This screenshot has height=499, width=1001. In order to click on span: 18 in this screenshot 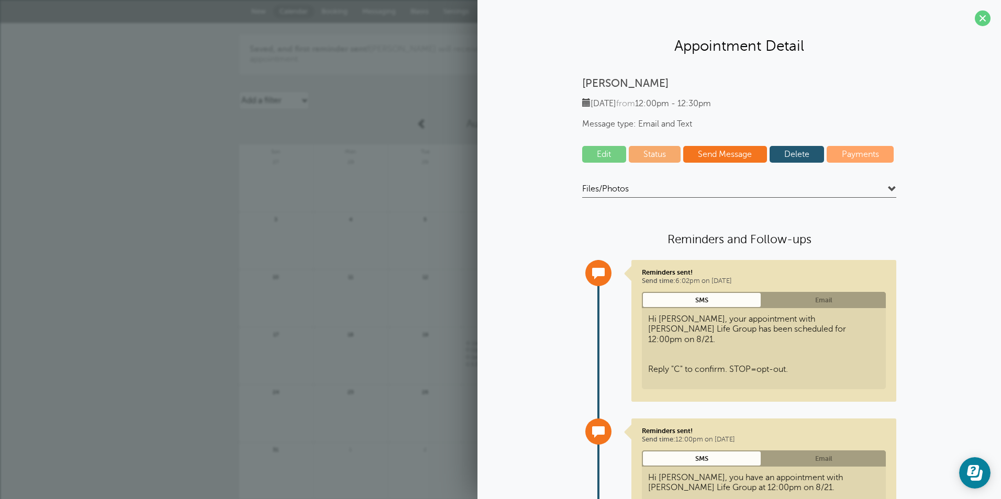, I will do `click(351, 334)`.